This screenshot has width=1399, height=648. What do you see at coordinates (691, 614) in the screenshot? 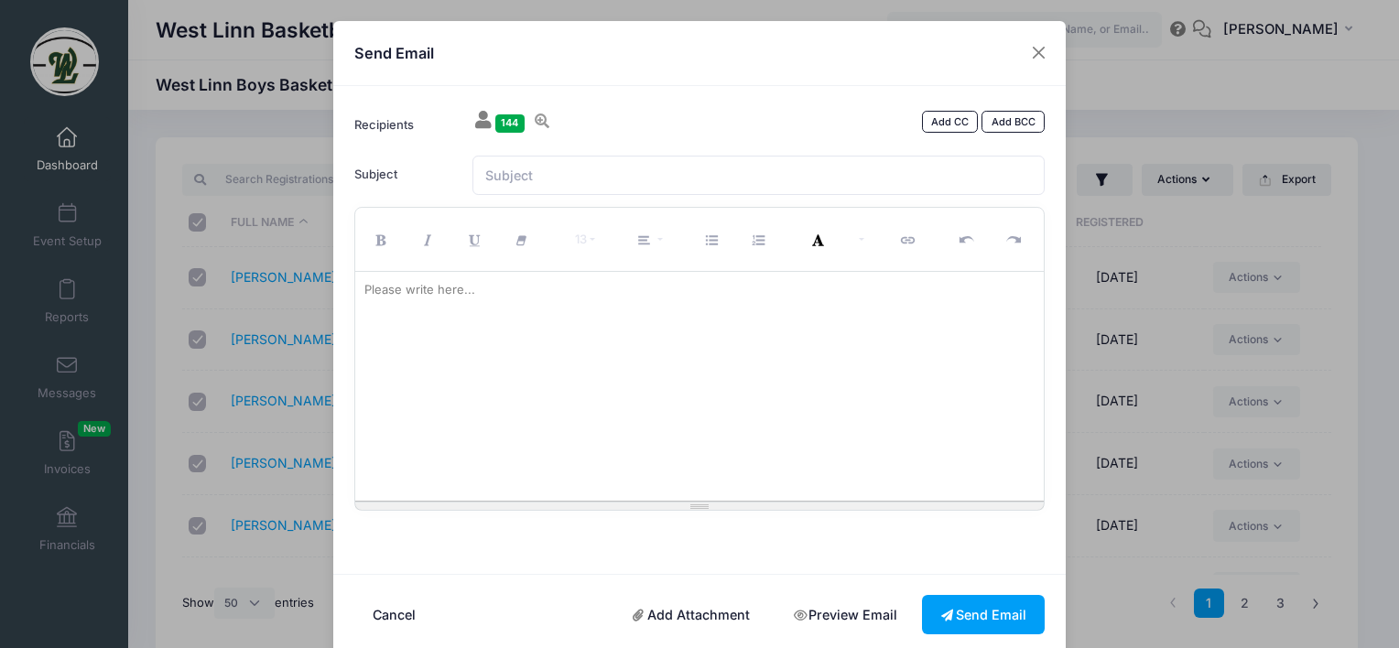
I see `a: Add Attachment` at bounding box center [691, 614].